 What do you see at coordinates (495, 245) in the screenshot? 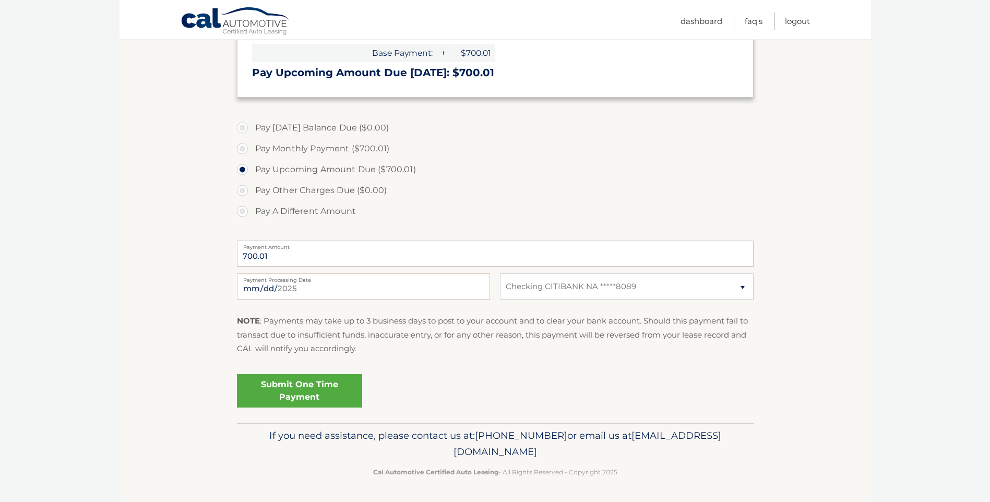
I see `label: Payment Amount` at bounding box center [495, 245].